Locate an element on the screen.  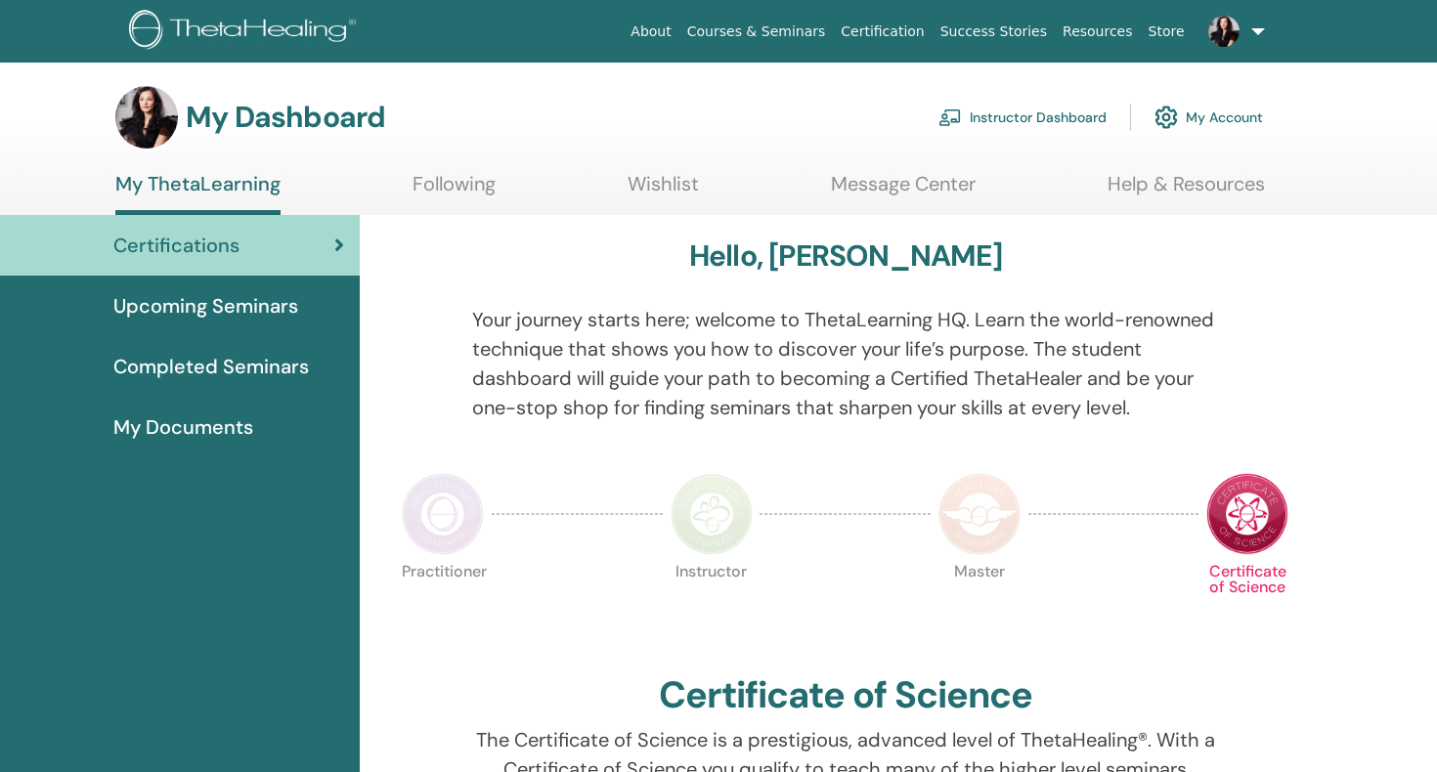
p: Certificate of Science is located at coordinates (1247, 605).